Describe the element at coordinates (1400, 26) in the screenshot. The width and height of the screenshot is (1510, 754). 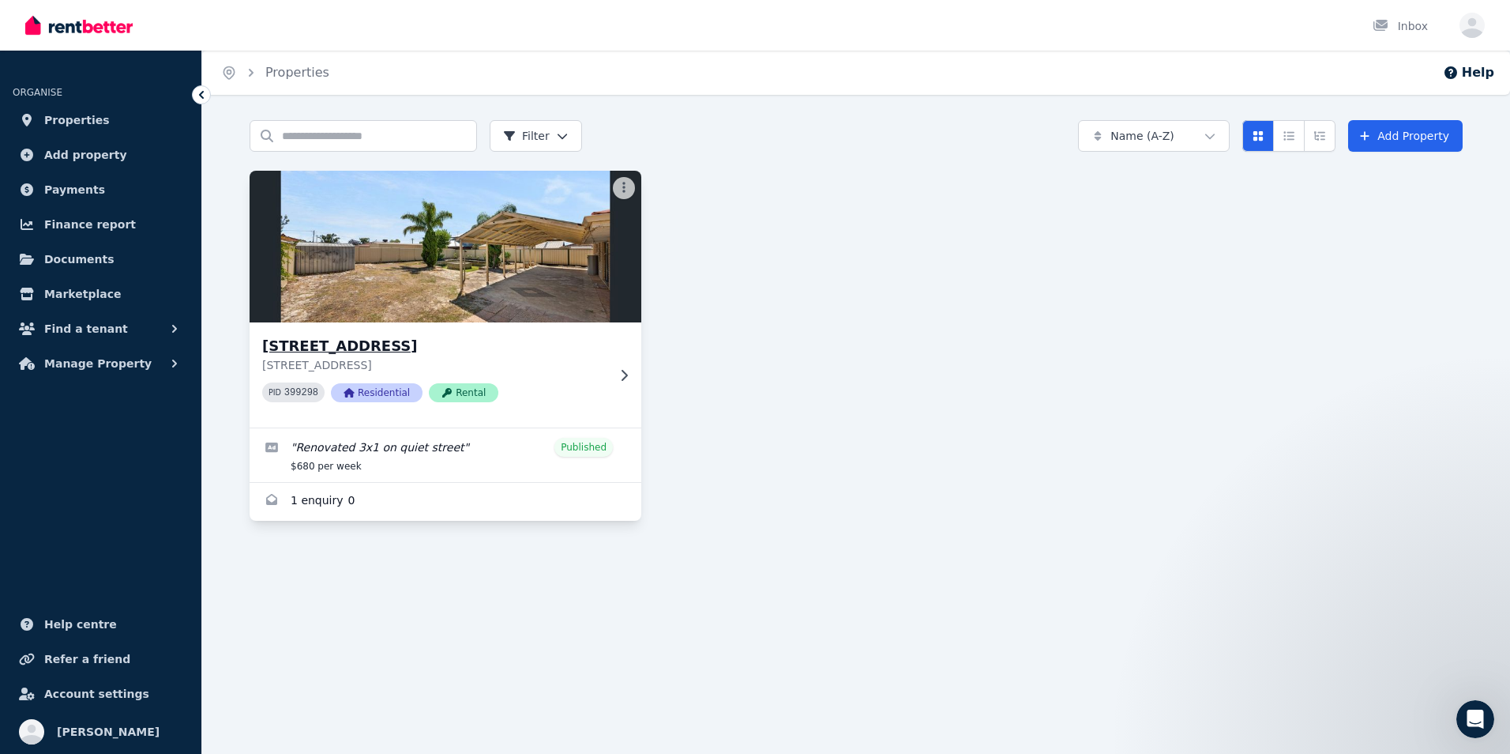
I see `div: Inbox` at that location.